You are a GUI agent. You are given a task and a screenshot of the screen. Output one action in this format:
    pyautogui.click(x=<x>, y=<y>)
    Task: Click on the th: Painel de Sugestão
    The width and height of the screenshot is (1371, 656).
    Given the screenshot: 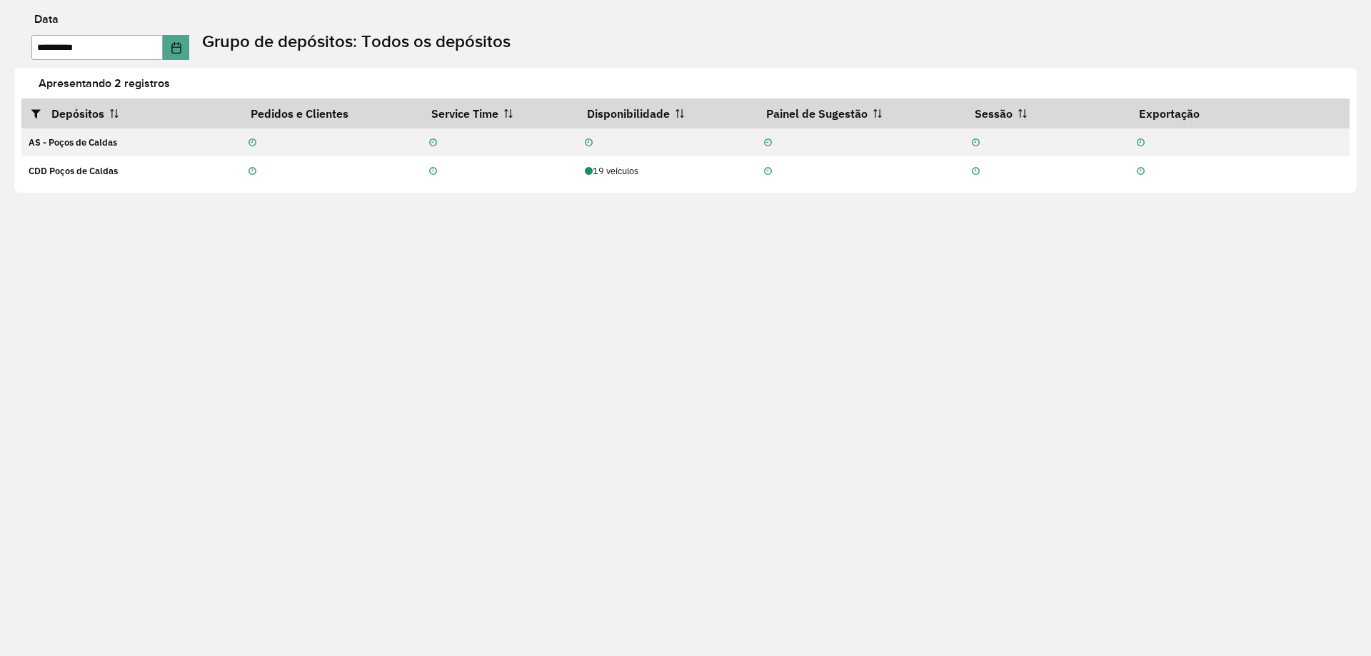 What is the action you would take?
    pyautogui.click(x=860, y=114)
    